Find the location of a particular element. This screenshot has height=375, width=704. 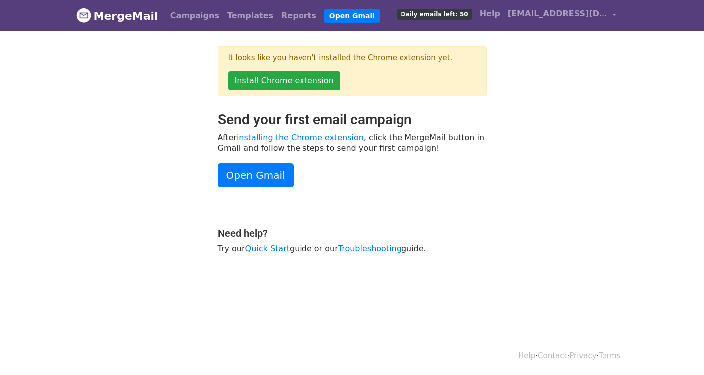

p: It looks like you haven't installed the Chrome extension yet. is located at coordinates (352, 58).